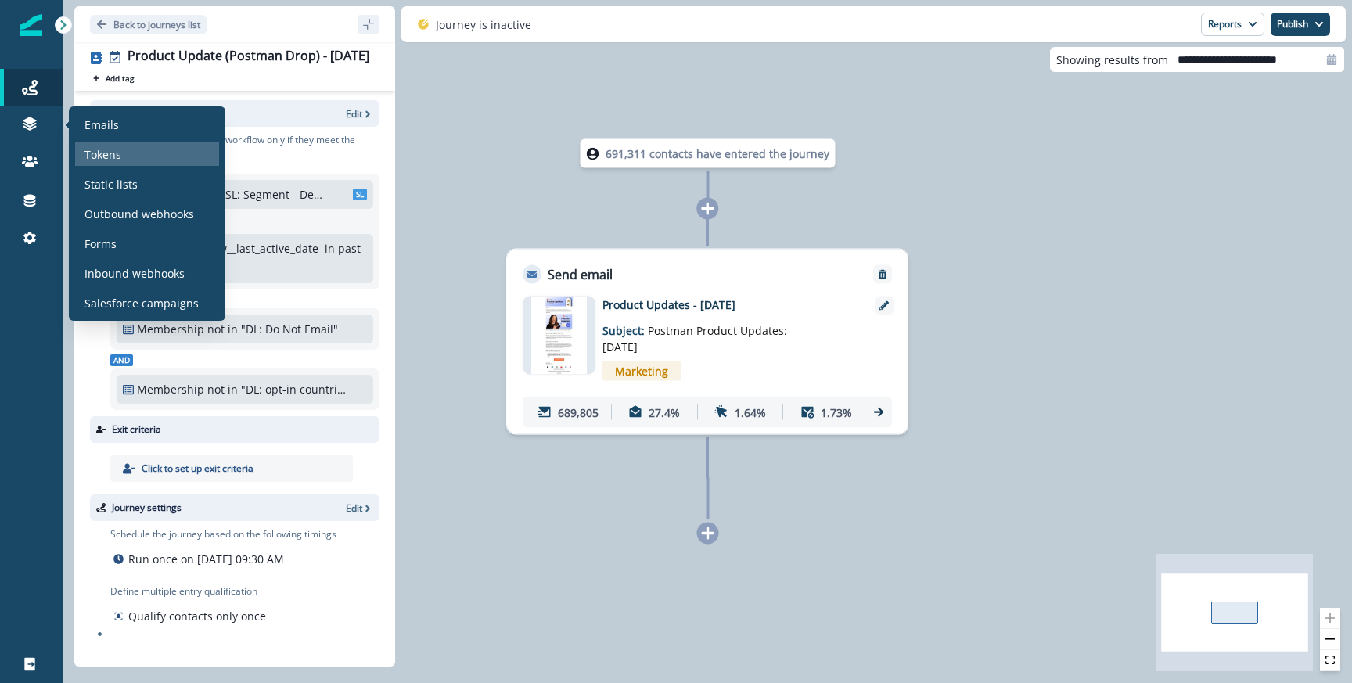 The image size is (1352, 683). I want to click on p: Inbound webhooks, so click(135, 273).